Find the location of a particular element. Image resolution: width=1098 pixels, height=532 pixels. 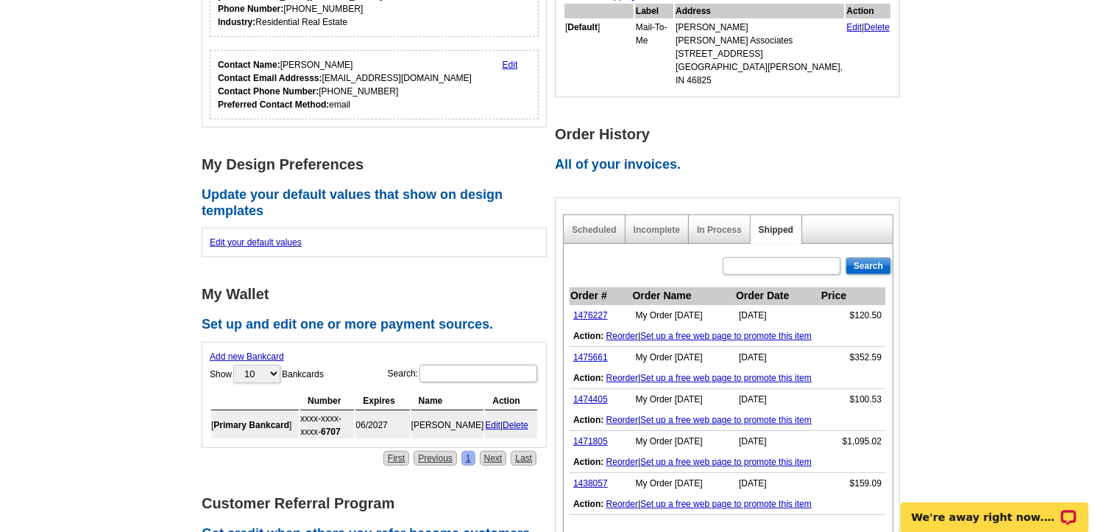

a: Add new Bankcard is located at coordinates (247, 356).